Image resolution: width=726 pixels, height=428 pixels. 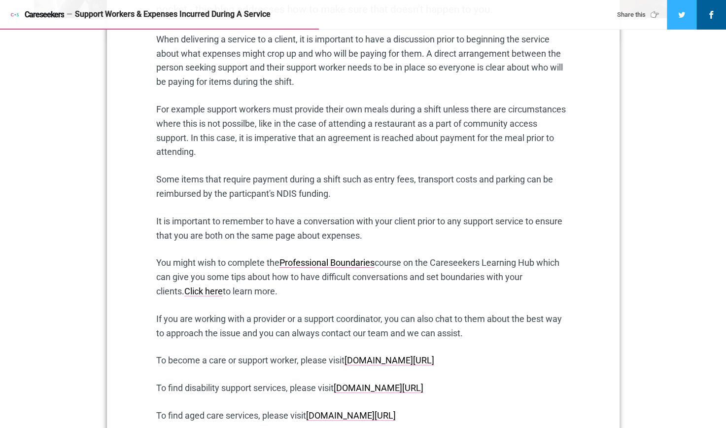 I want to click on div: Share this, so click(x=639, y=15).